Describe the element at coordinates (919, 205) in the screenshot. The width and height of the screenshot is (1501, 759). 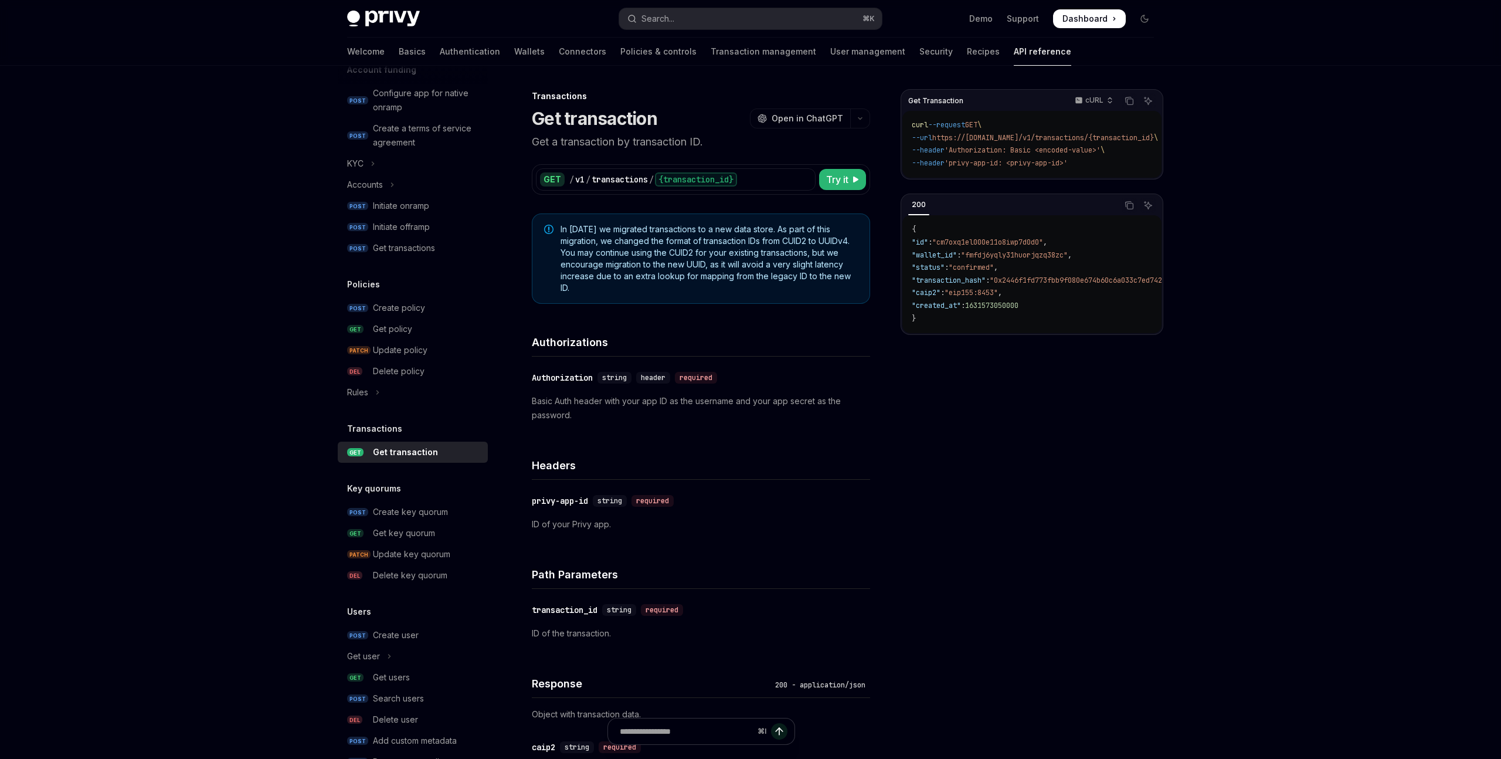
I see `div: 200` at that location.